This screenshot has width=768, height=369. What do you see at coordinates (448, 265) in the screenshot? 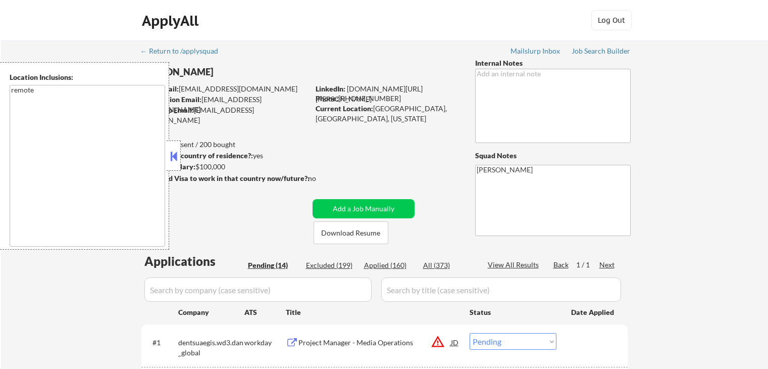
I see `div: All (373)` at bounding box center [448, 265].